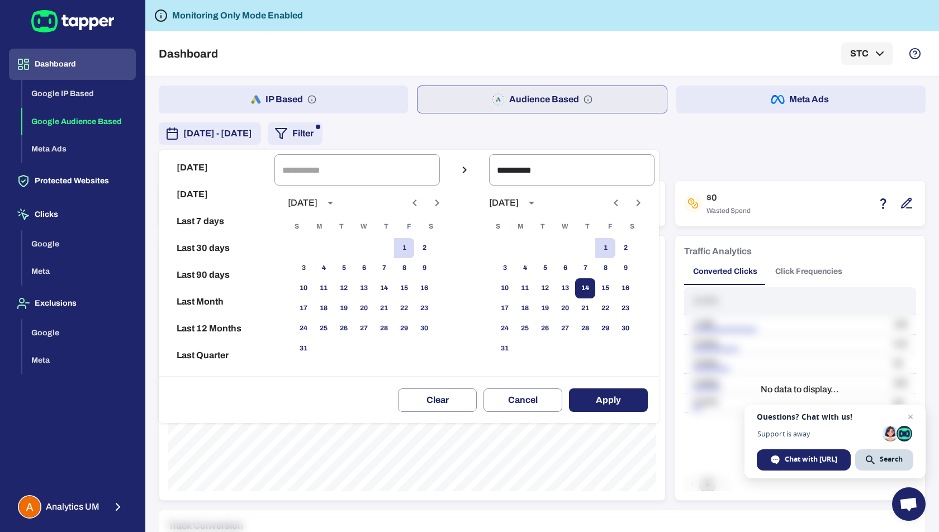 This screenshot has width=939, height=532. Describe the element at coordinates (216, 382) in the screenshot. I see `button: Reset` at that location.